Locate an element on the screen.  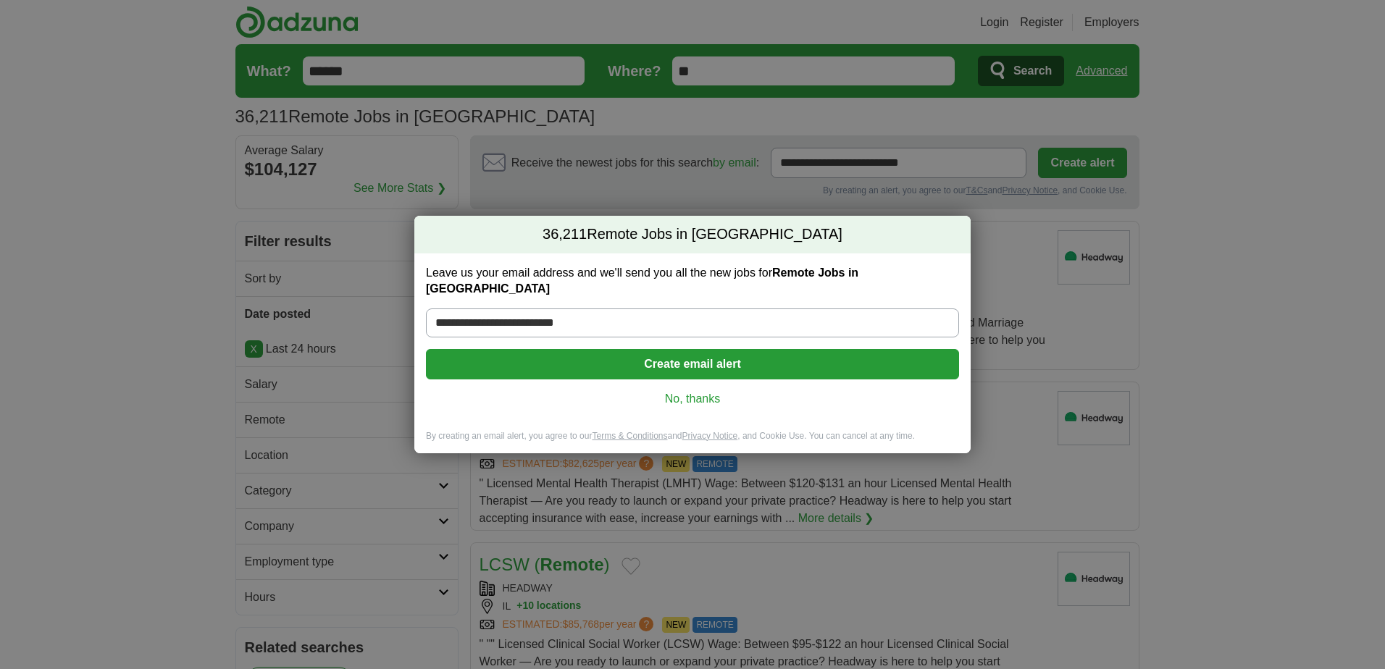
span: 36,211 is located at coordinates (564, 235).